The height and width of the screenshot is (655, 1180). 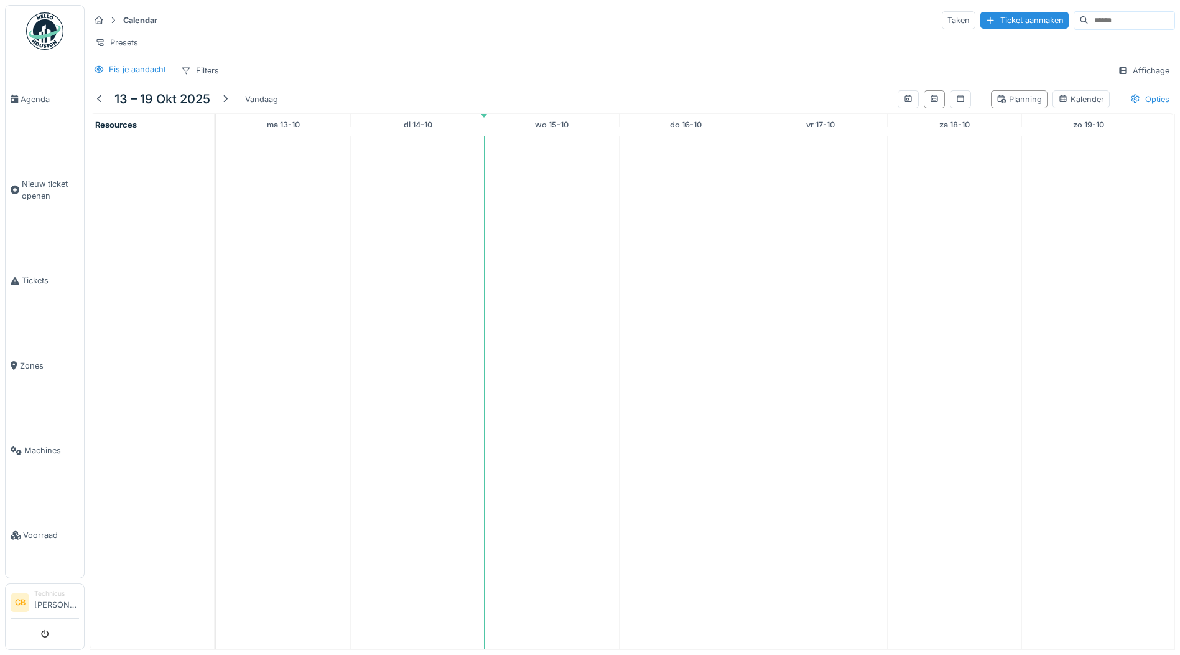 What do you see at coordinates (52, 450) in the screenshot?
I see `span: Machines` at bounding box center [52, 450].